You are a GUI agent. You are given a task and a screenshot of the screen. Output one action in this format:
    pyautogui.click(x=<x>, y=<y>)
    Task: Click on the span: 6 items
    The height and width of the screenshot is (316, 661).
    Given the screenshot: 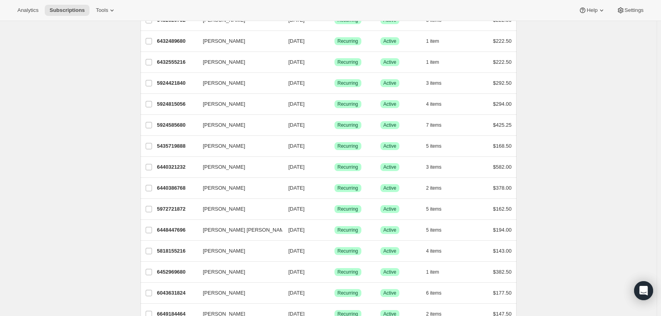 What is the action you would take?
    pyautogui.click(x=434, y=293)
    